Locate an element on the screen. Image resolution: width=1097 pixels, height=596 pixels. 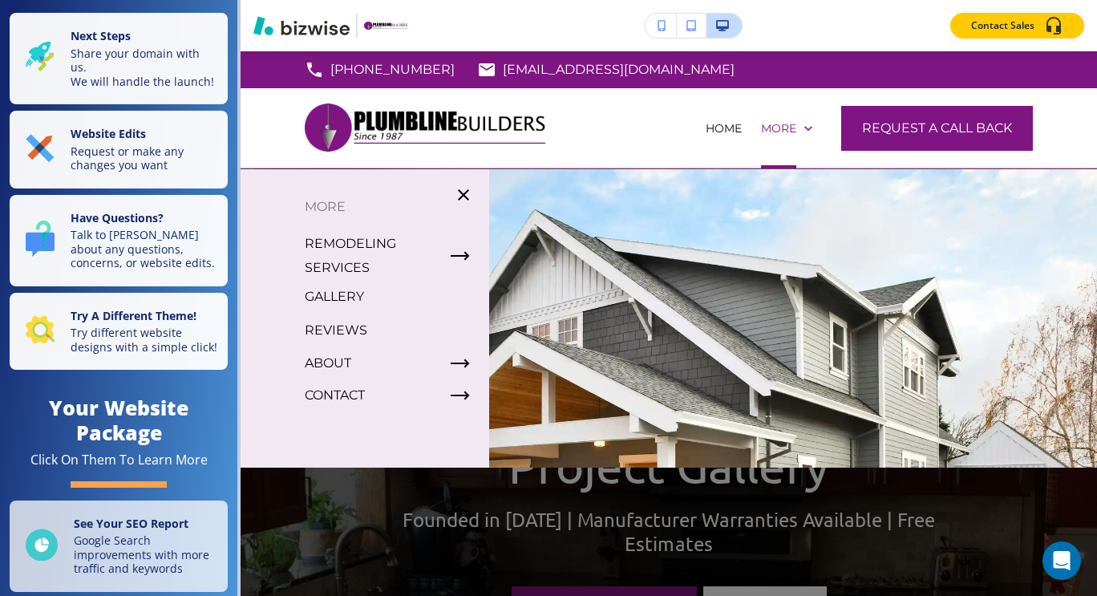
p: Try different website designs with a simple click! is located at coordinates (144, 339).